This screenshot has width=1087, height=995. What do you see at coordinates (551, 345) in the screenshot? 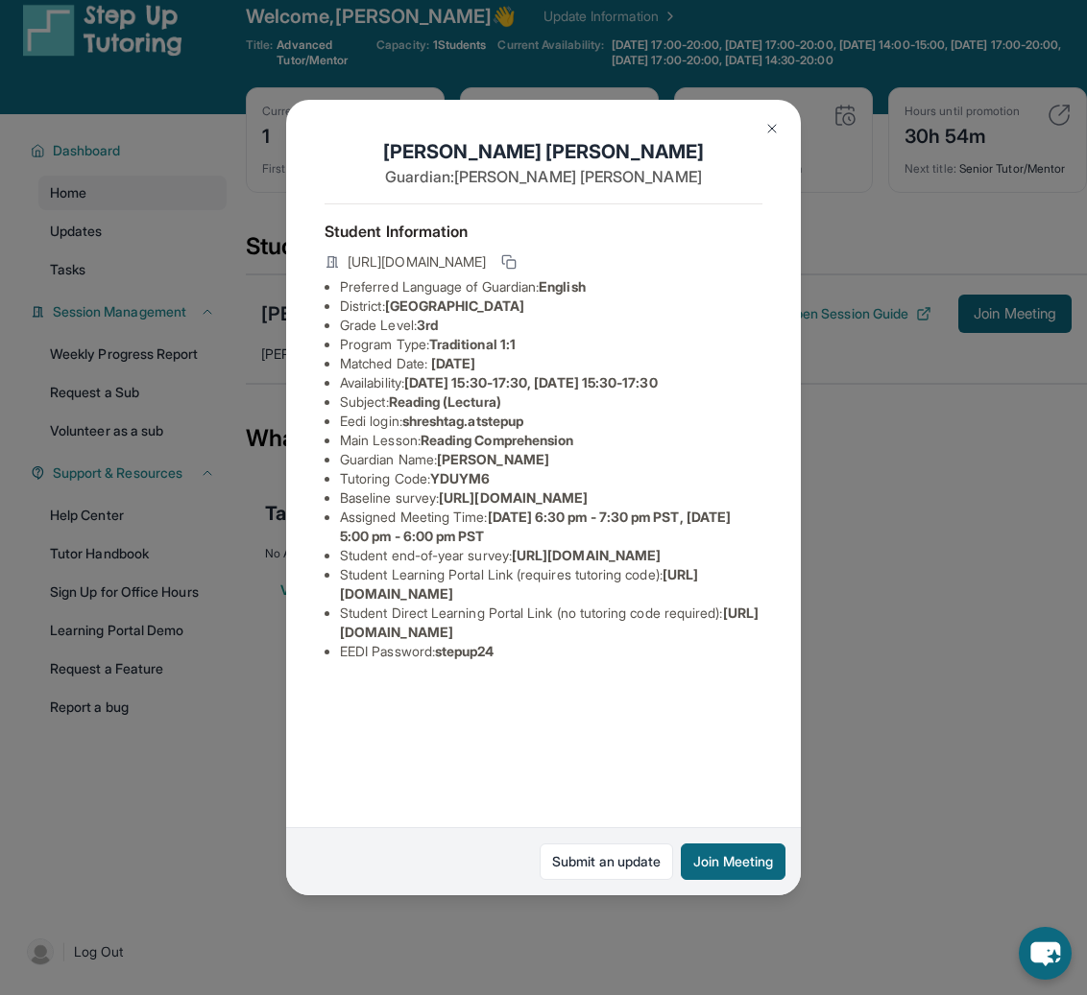
I see `li: Program Type:` at bounding box center [551, 345].